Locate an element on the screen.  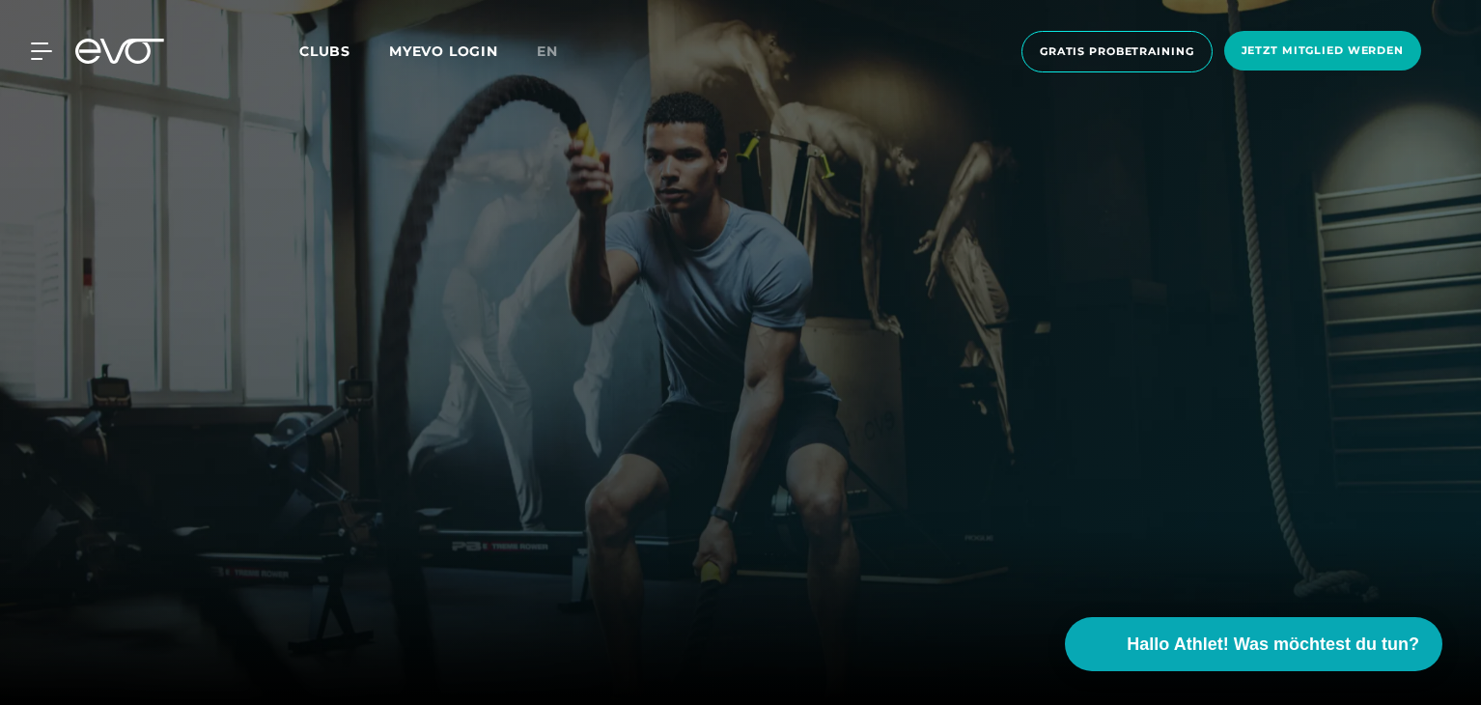
a: Gratis Probetraining is located at coordinates (1117, 51).